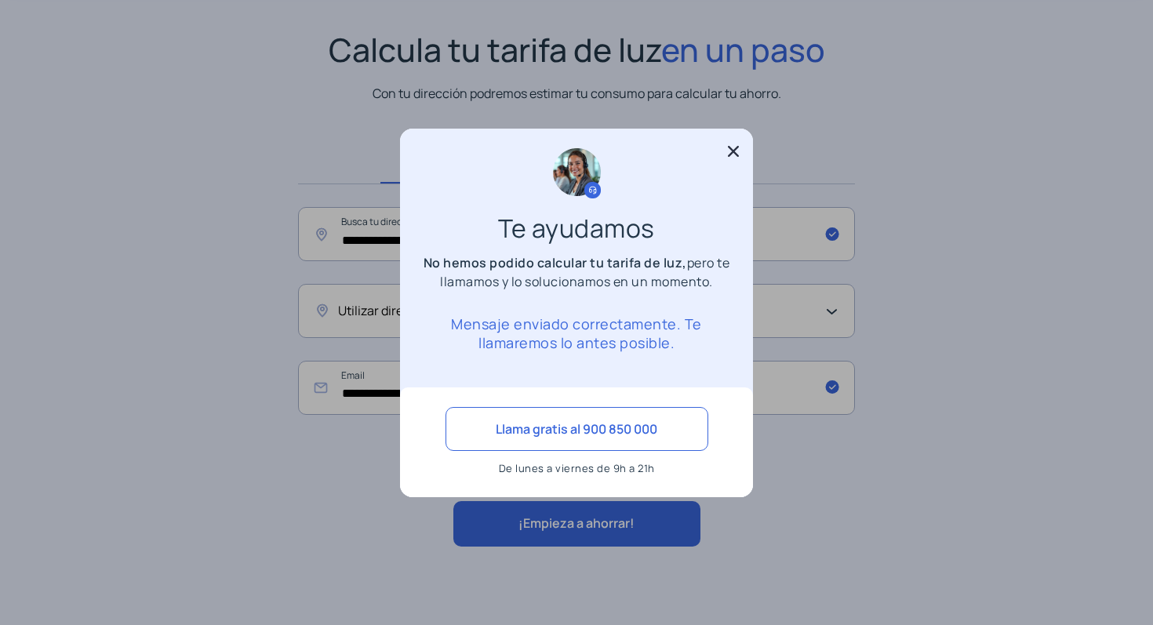 Image resolution: width=1153 pixels, height=625 pixels. What do you see at coordinates (577, 468) in the screenshot?
I see `p: De lunes a viernes de 9h a 21h` at bounding box center [577, 468].